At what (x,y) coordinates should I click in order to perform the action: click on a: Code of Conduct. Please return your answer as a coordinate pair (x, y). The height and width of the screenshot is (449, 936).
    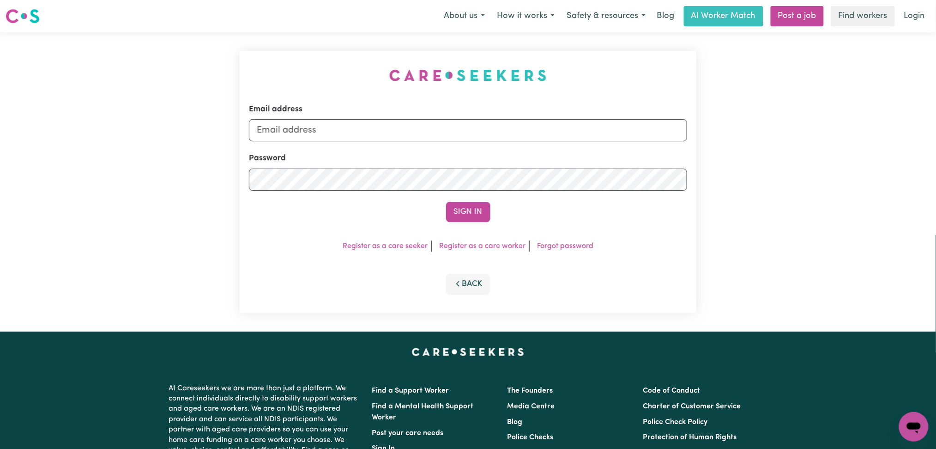
    Looking at the image, I should click on (672, 391).